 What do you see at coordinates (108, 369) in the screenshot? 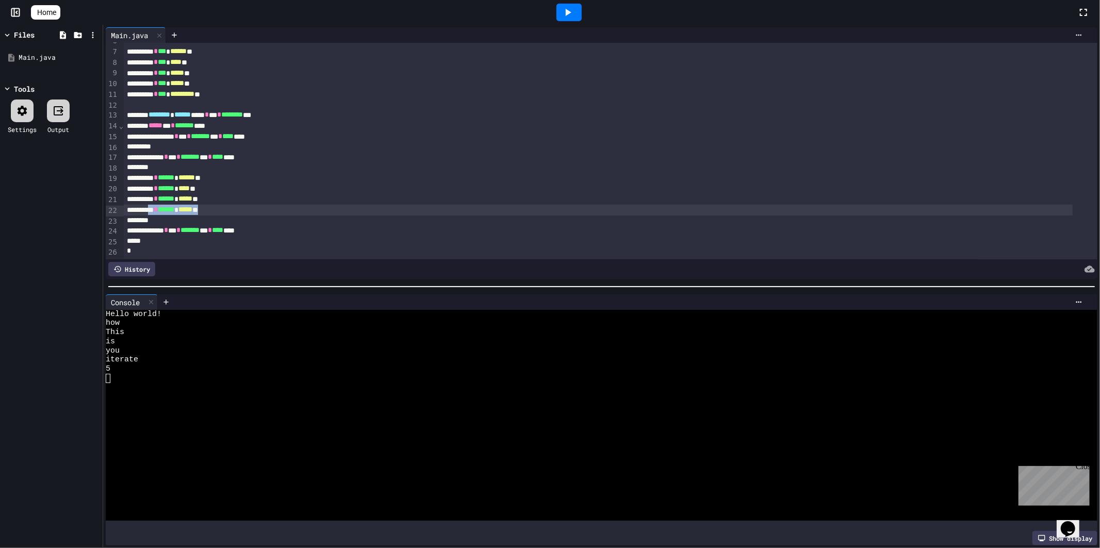
I see `span: 5` at bounding box center [108, 369].